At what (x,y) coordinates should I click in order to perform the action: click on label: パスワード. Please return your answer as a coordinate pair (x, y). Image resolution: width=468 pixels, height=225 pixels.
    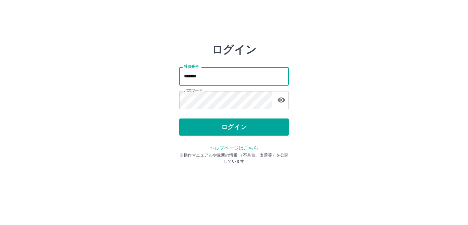
    Looking at the image, I should click on (193, 90).